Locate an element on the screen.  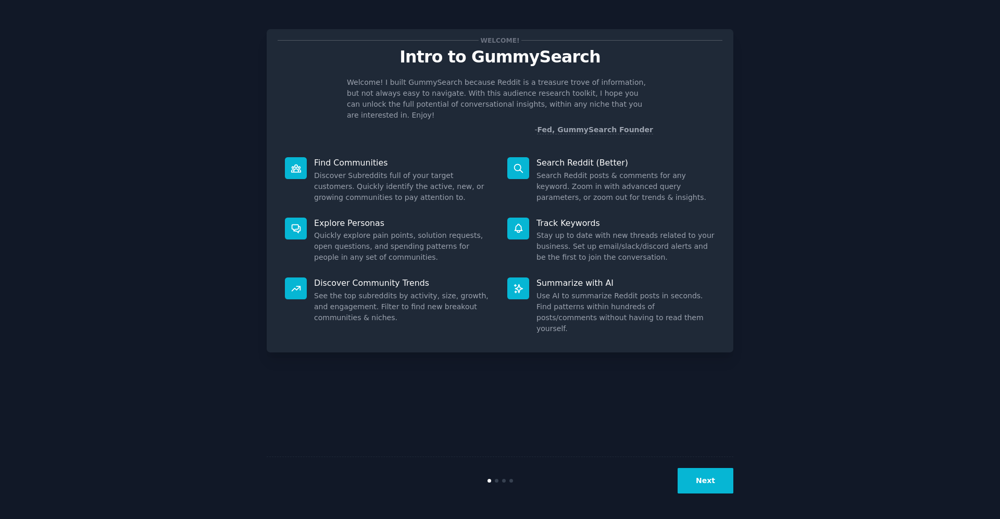
dd: Quickly explore pain points, solution requests, open questions, and spending patterns for people ... is located at coordinates (403, 246).